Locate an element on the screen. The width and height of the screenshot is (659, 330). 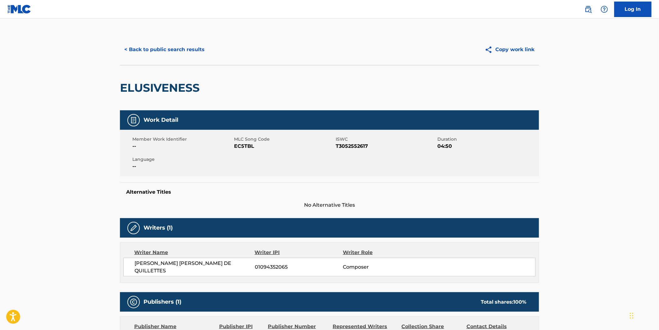
div: Writer IPI is located at coordinates (299, 253).